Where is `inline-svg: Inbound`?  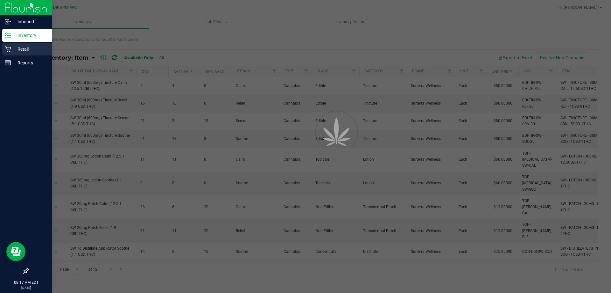 inline-svg: Inbound is located at coordinates (8, 22).